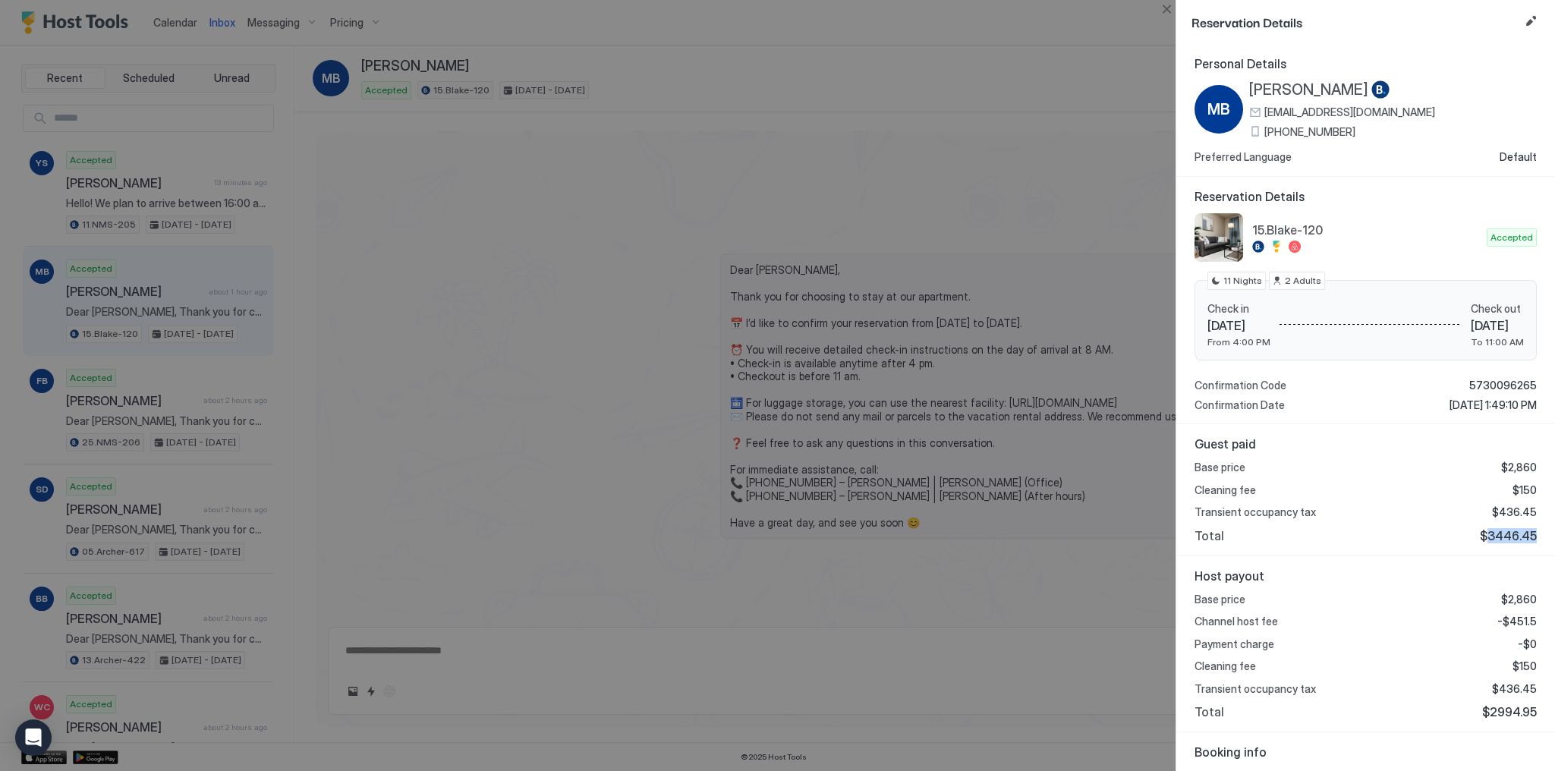  Describe the element at coordinates (33, 738) in the screenshot. I see `div: Open Intercom Messenger` at that location.